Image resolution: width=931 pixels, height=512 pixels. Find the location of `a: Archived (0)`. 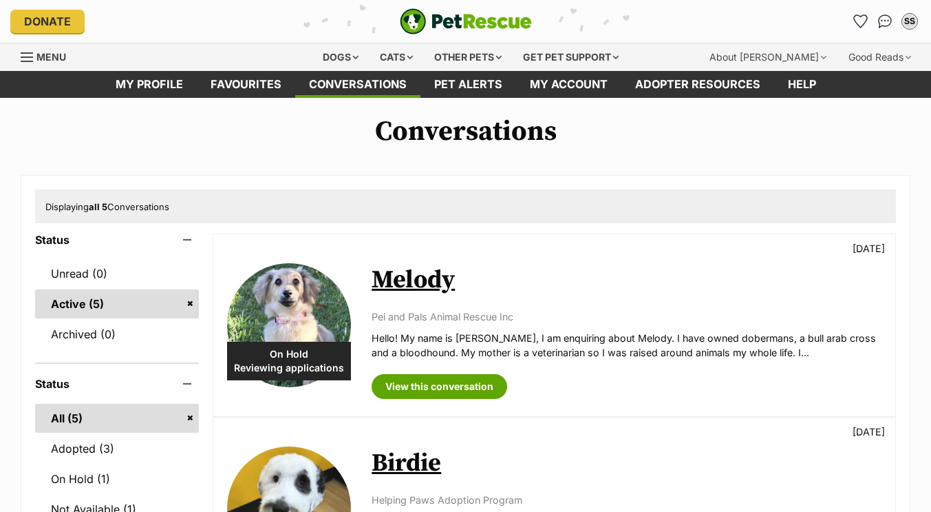

a: Archived (0) is located at coordinates (117, 334).